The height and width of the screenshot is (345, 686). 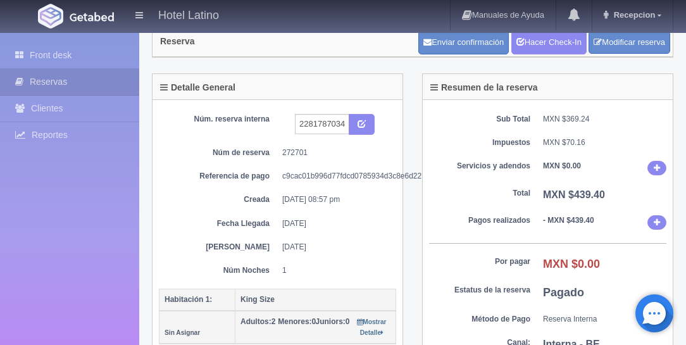 I want to click on dt: Pagos realizados, so click(x=480, y=220).